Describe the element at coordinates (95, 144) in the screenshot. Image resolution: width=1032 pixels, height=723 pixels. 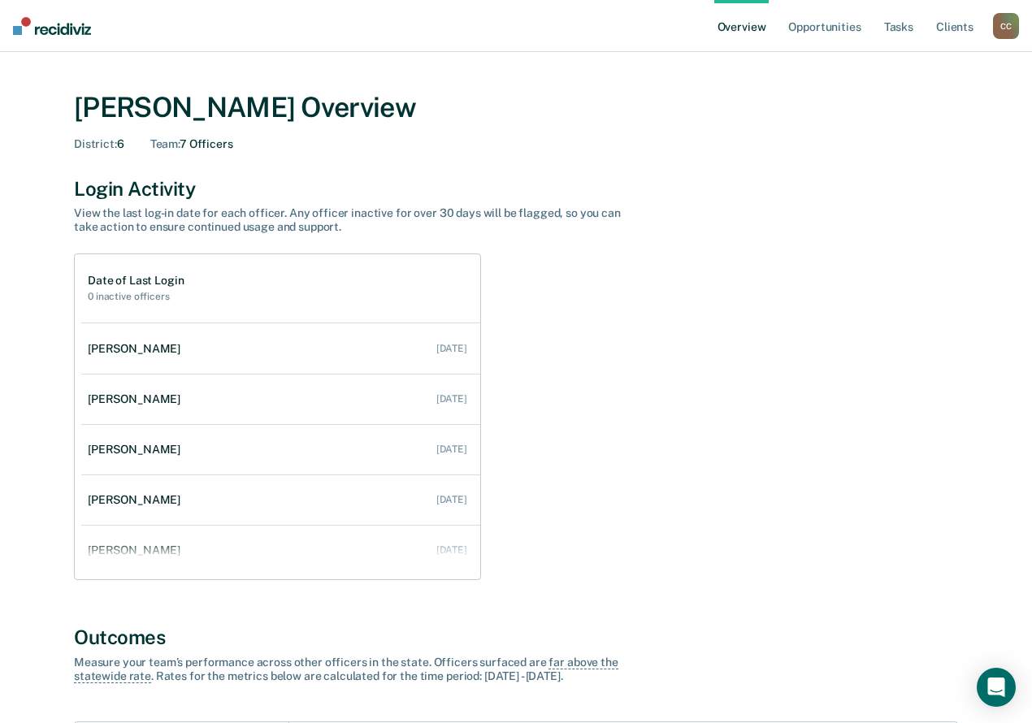
I see `span: District :` at that location.